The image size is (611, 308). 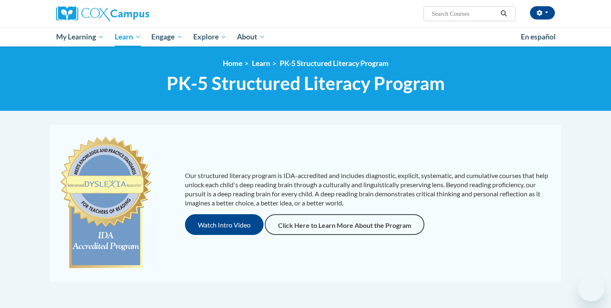 I want to click on button: Account Settings, so click(x=543, y=13).